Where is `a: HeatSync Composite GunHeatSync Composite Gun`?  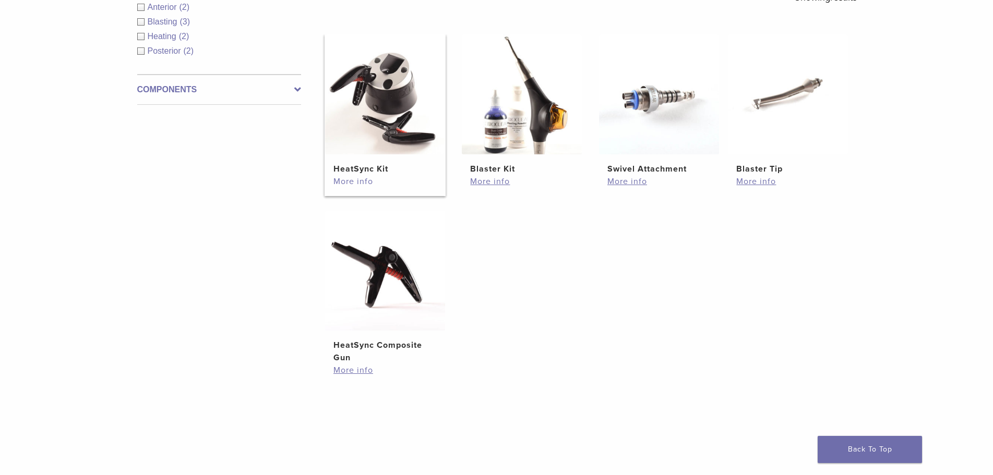
a: HeatSync Composite GunHeatSync Composite Gun is located at coordinates (385, 288).